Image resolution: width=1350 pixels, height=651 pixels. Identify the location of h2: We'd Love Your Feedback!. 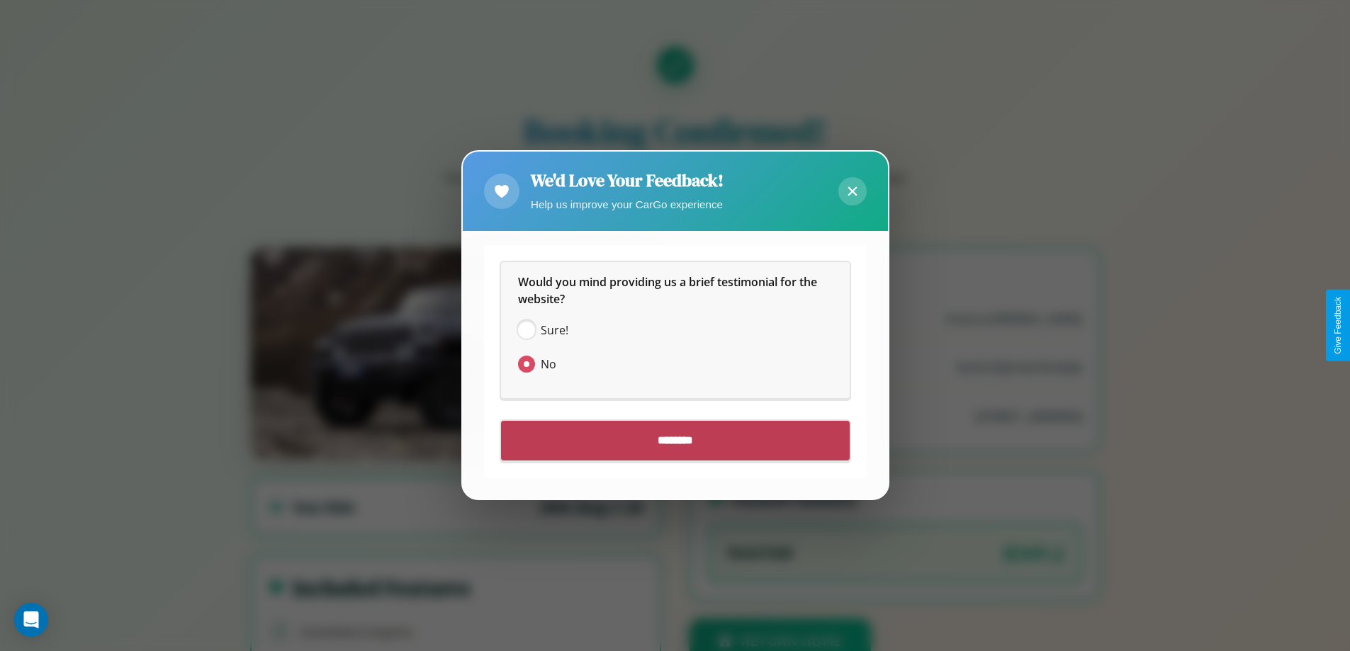
(627, 180).